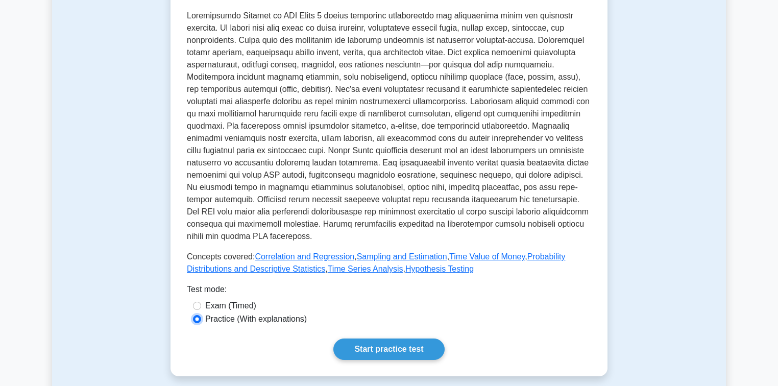  Describe the element at coordinates (440, 269) in the screenshot. I see `a: Hypothesis Testing` at that location.